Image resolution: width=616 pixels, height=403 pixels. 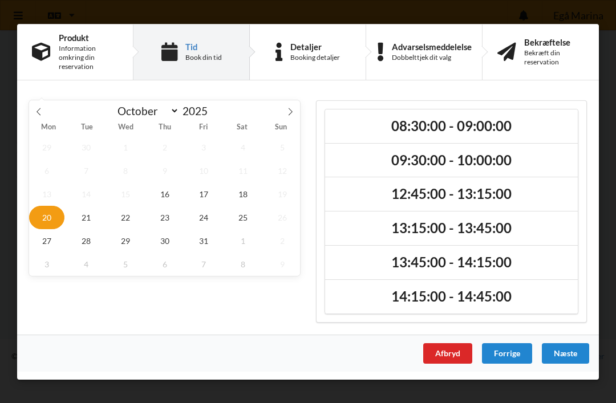 What do you see at coordinates (451, 160) in the screenshot?
I see `h2: 09:30:00 - 10:00:00` at bounding box center [451, 160].